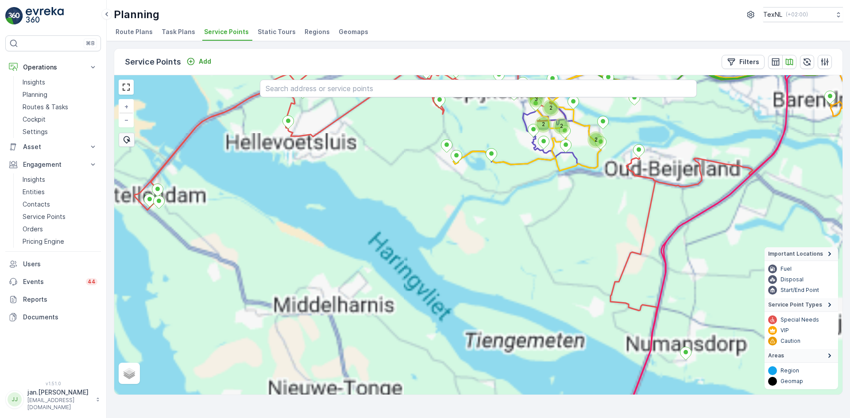  Describe the element at coordinates (792, 280) in the screenshot. I see `p: Disposal` at that location.